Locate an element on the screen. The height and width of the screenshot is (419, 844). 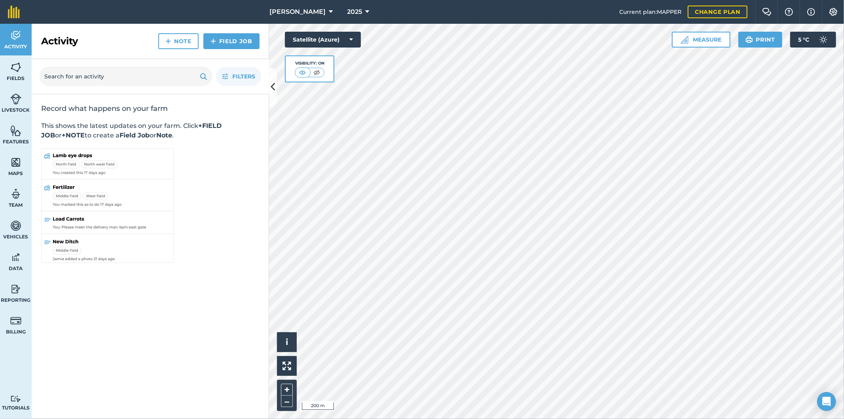
span: 5 ° C is located at coordinates (803, 40).